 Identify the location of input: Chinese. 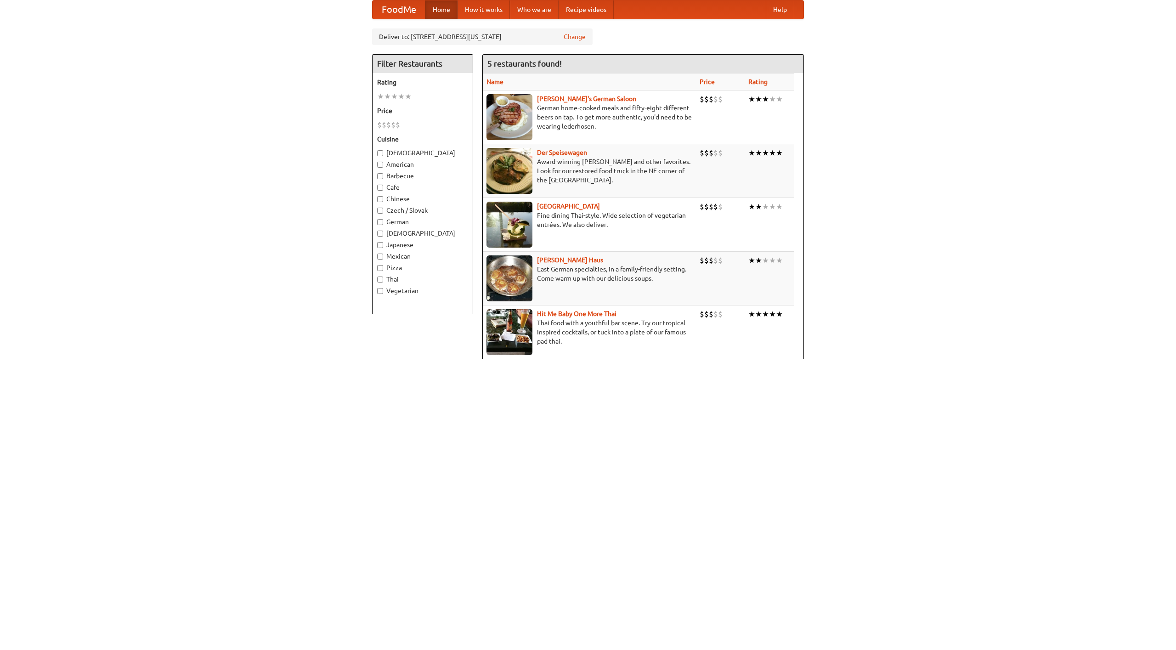
(380, 199).